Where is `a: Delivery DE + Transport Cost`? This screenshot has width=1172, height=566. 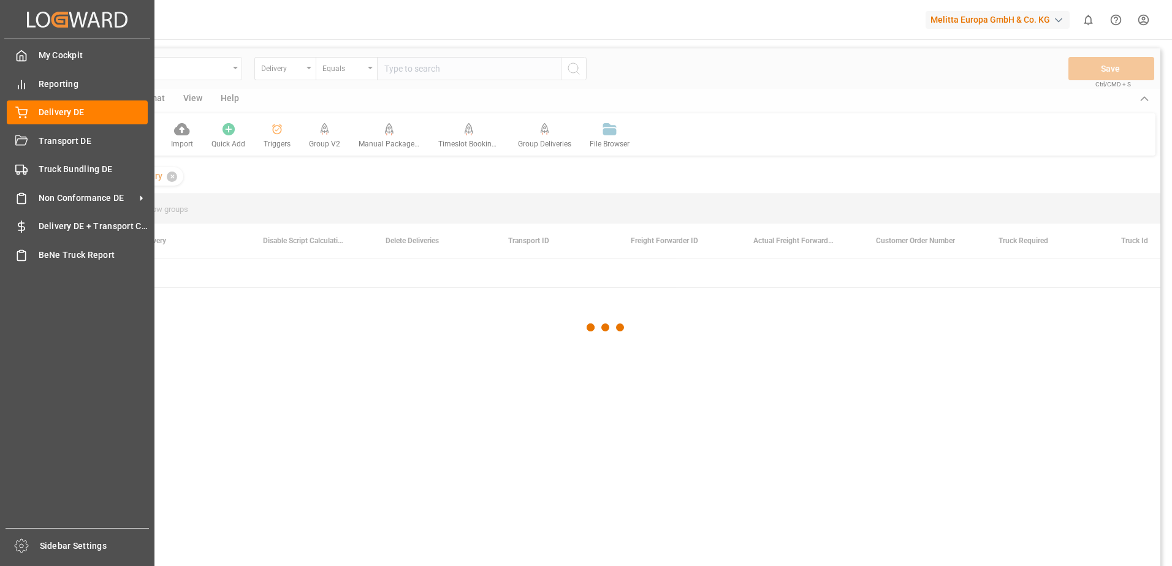
a: Delivery DE + Transport Cost is located at coordinates (77, 226).